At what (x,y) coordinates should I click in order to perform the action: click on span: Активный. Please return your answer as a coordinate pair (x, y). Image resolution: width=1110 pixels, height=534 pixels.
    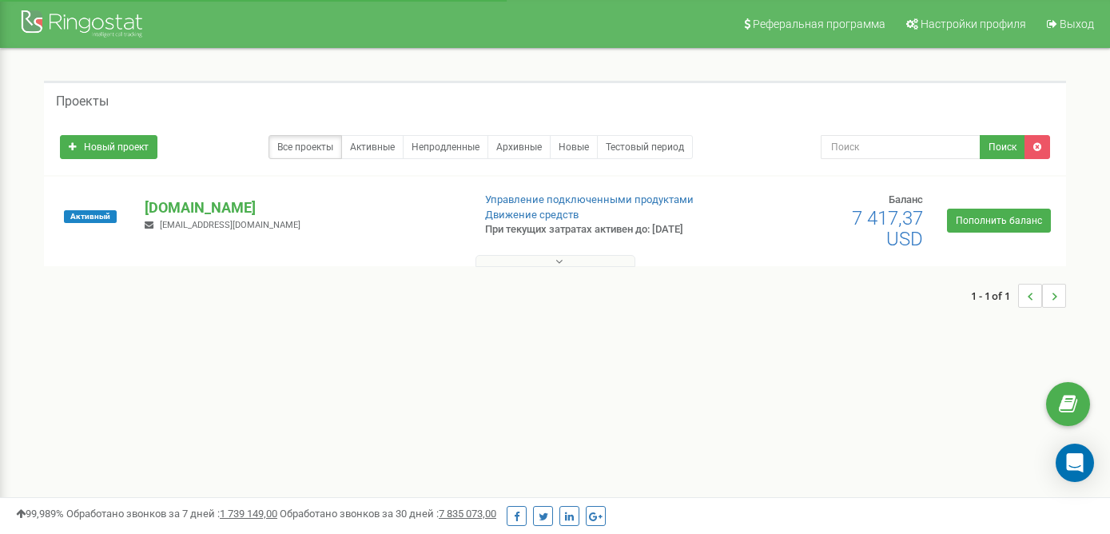
    Looking at the image, I should click on (90, 217).